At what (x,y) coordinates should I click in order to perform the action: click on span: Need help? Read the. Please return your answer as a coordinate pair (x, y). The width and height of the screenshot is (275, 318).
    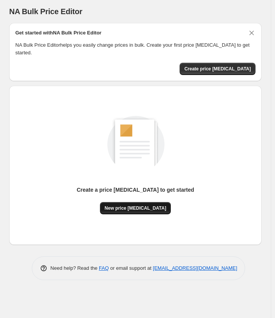
    Looking at the image, I should click on (75, 268).